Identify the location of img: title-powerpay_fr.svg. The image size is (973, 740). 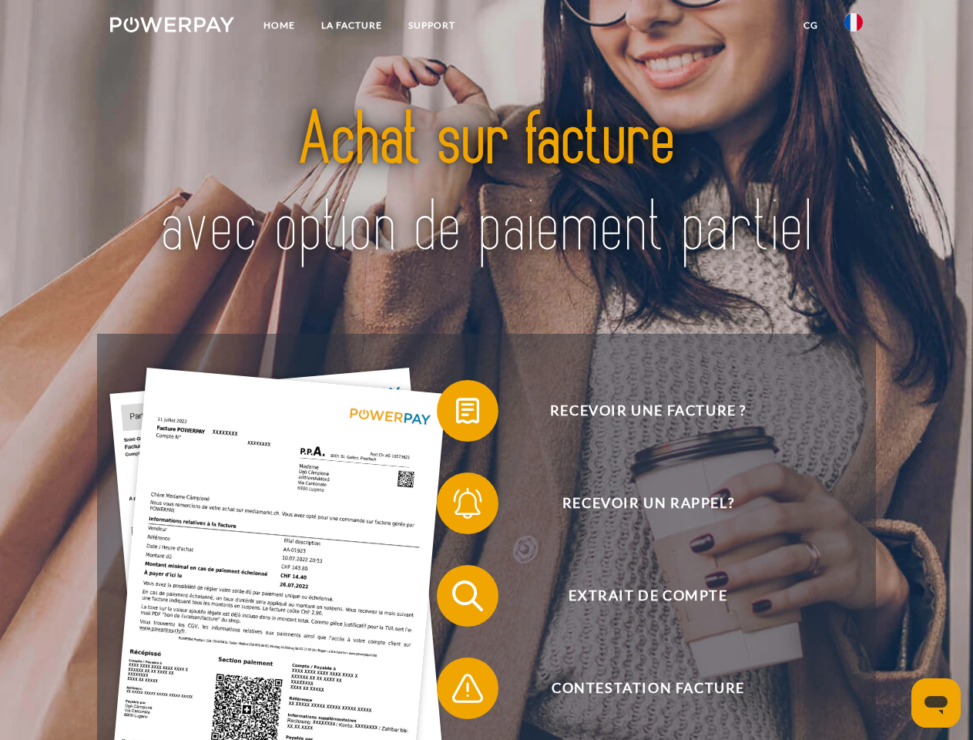
(486, 184).